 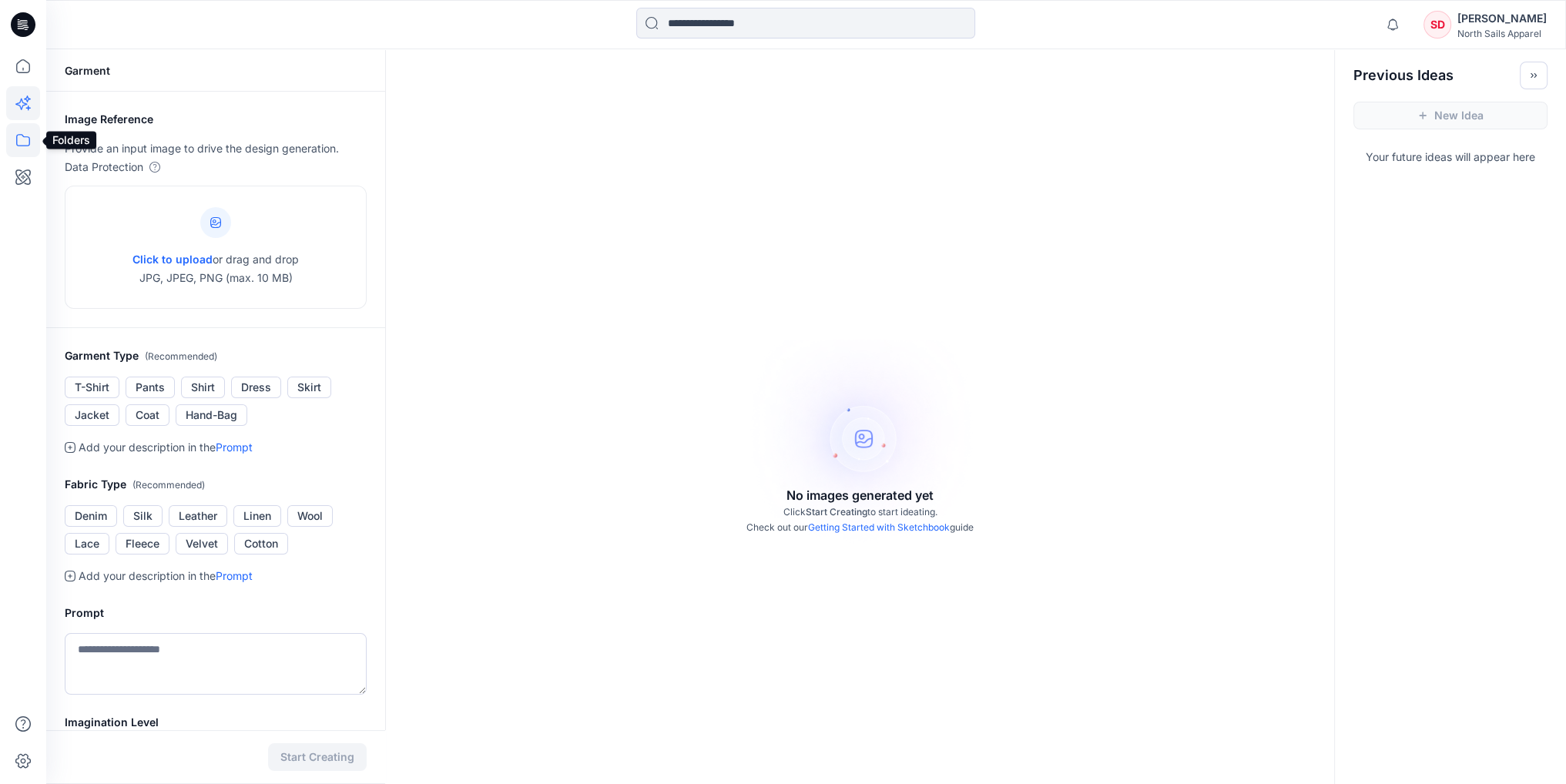 I want to click on button: Denim, so click(x=91, y=515).